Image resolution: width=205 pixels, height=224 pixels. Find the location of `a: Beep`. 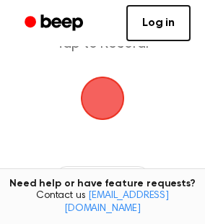

a: Beep is located at coordinates (55, 23).